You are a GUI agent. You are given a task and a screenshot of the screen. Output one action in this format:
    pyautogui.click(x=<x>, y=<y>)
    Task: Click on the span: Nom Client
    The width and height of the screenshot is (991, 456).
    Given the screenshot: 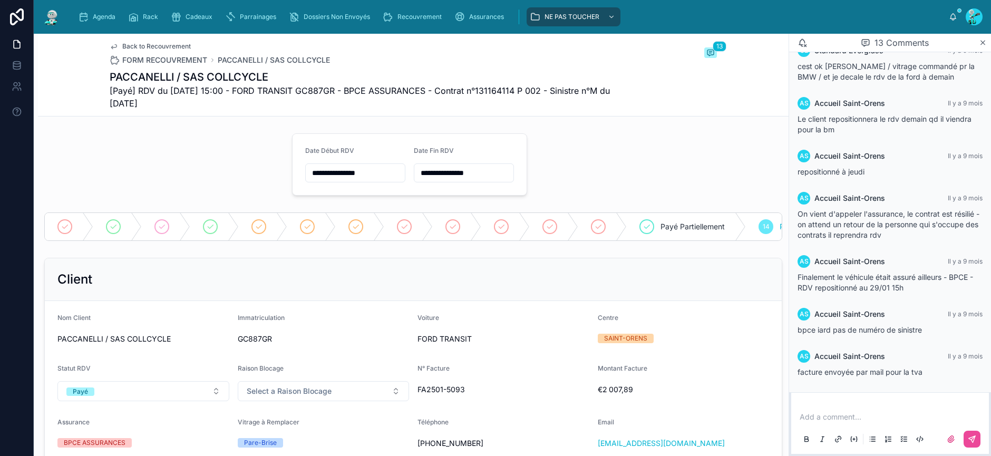 What is the action you would take?
    pyautogui.click(x=74, y=317)
    